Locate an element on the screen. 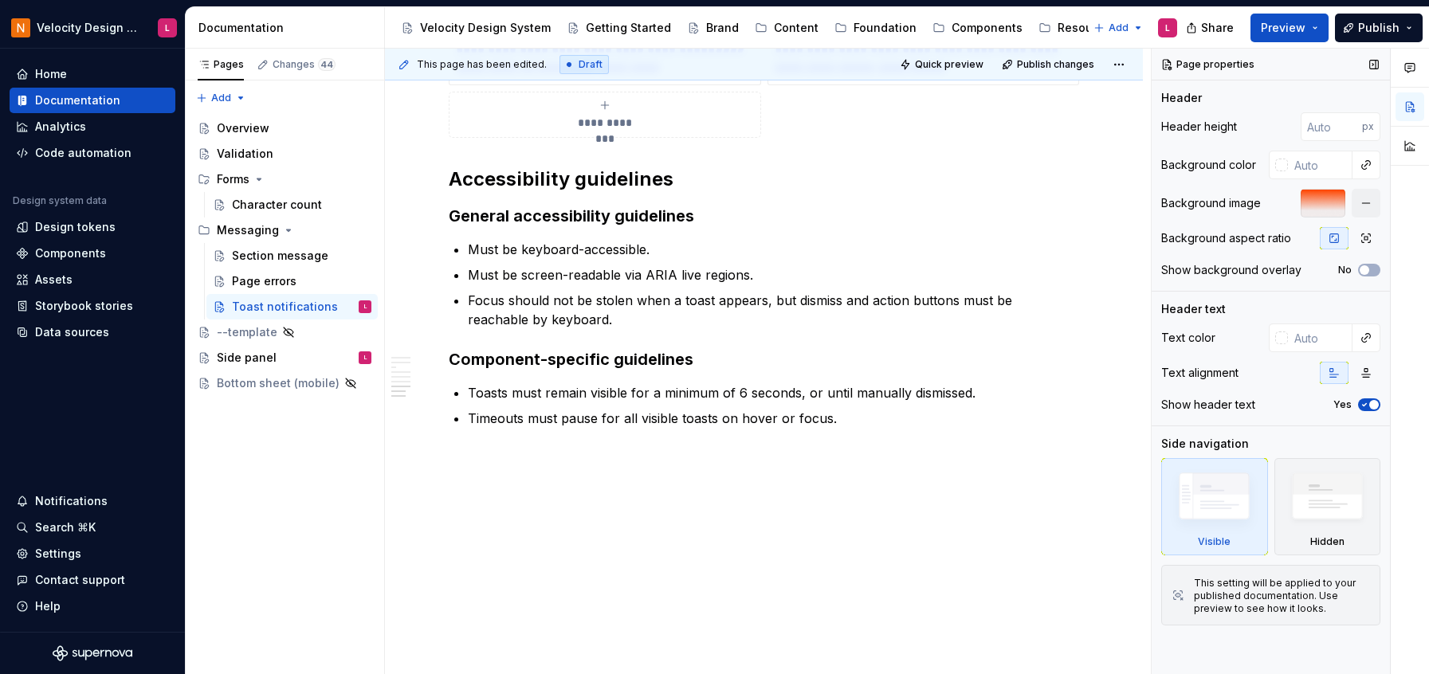  img: bb28370b-b938-4458-ba0e-c5bddf6d21d4.png is located at coordinates (21, 28).